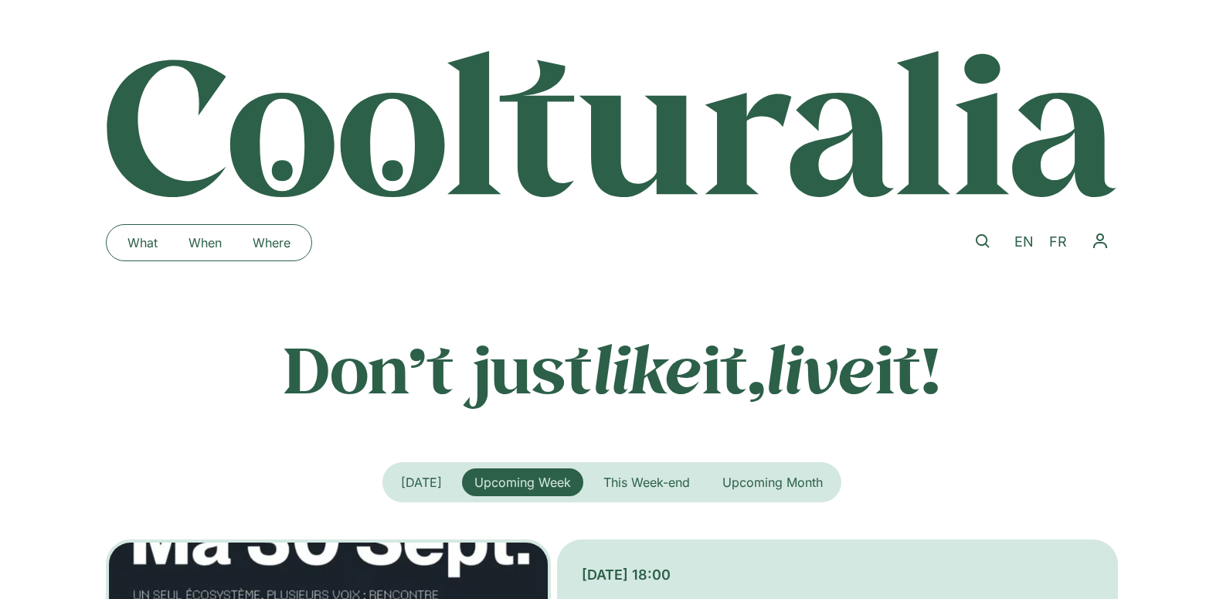  Describe the element at coordinates (205, 243) in the screenshot. I see `a: When` at that location.